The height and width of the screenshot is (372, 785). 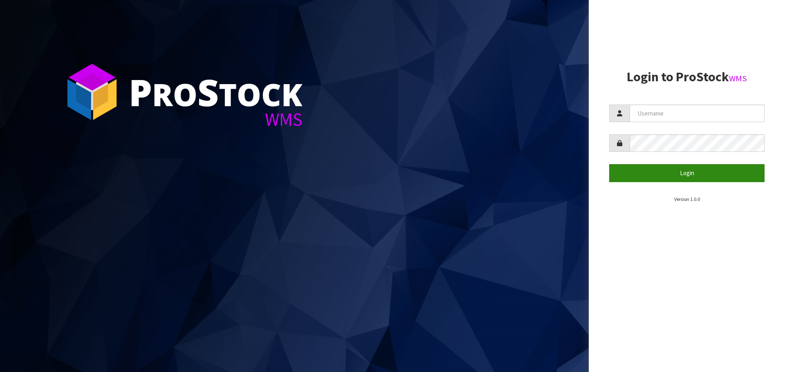 What do you see at coordinates (208, 92) in the screenshot?
I see `span: S` at bounding box center [208, 92].